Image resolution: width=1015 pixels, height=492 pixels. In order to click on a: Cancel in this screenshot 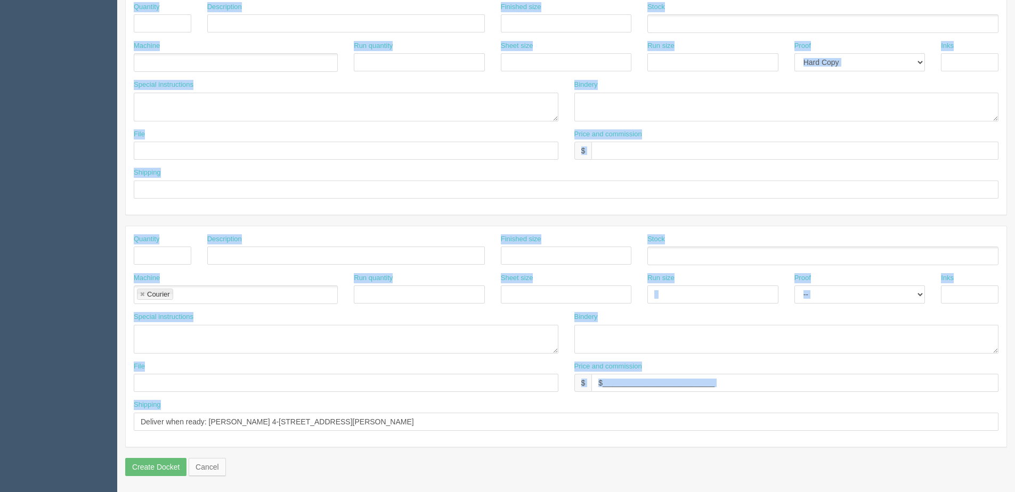, I will do `click(207, 467)`.